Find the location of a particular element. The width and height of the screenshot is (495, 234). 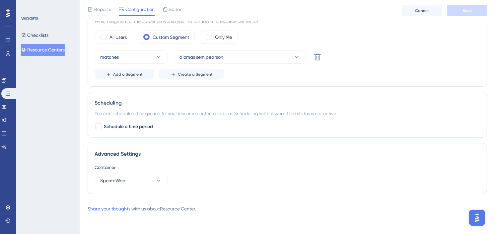

button: Resource Centers is located at coordinates (43, 50).